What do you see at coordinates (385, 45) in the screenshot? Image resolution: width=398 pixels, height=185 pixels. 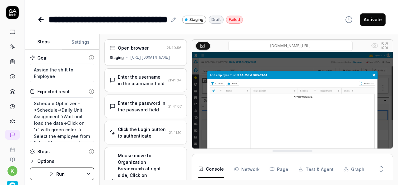 I see `button: Open in full screen` at bounding box center [385, 45].